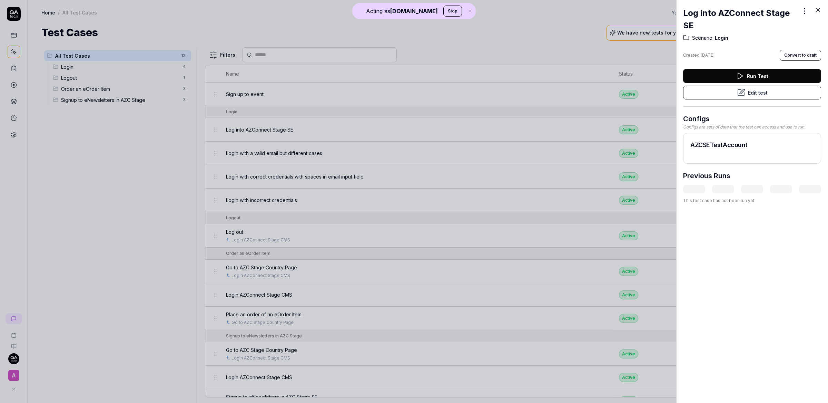 The image size is (828, 403). What do you see at coordinates (752, 92) in the screenshot?
I see `a: Edit test` at bounding box center [752, 92].